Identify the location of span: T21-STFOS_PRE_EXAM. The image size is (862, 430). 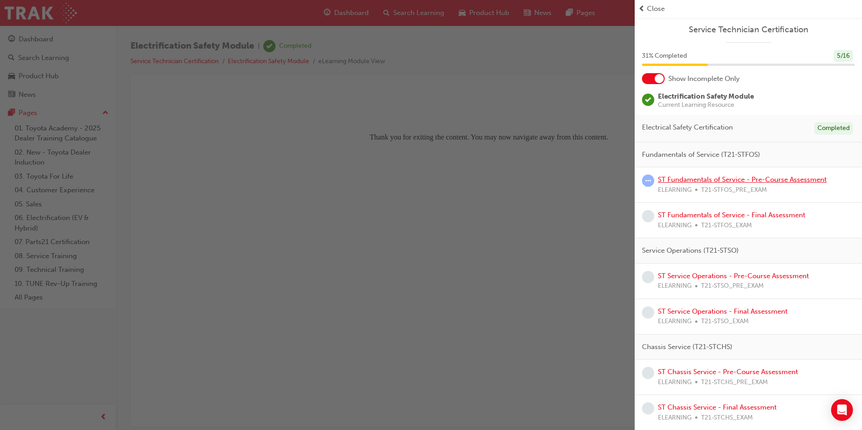
(734, 190).